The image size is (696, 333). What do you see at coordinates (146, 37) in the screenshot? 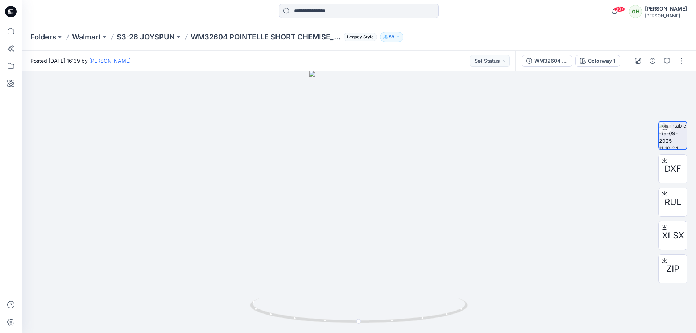
I see `p: S3-26 JOYSPUN` at bounding box center [146, 37].